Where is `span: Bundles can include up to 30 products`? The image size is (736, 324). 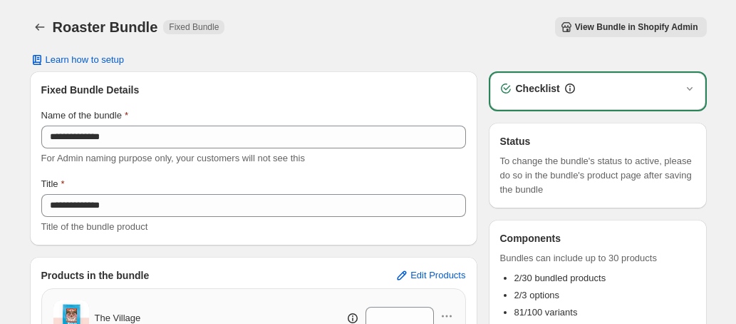 span: Bundles can include up to 30 products is located at coordinates (598, 258).